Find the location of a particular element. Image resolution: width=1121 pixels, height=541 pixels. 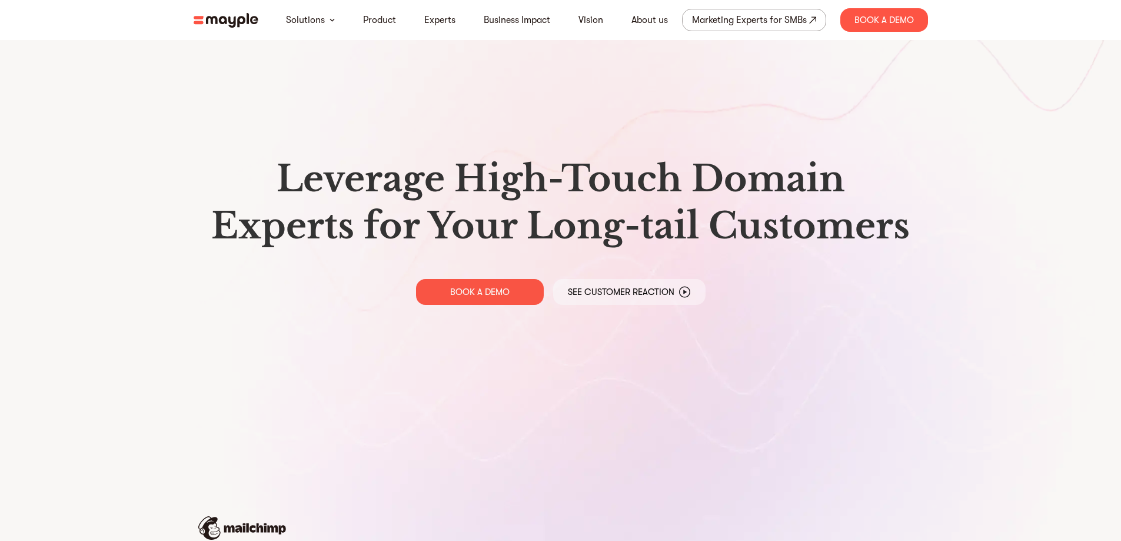

a: Marketing Experts for SMBs is located at coordinates (754, 20).